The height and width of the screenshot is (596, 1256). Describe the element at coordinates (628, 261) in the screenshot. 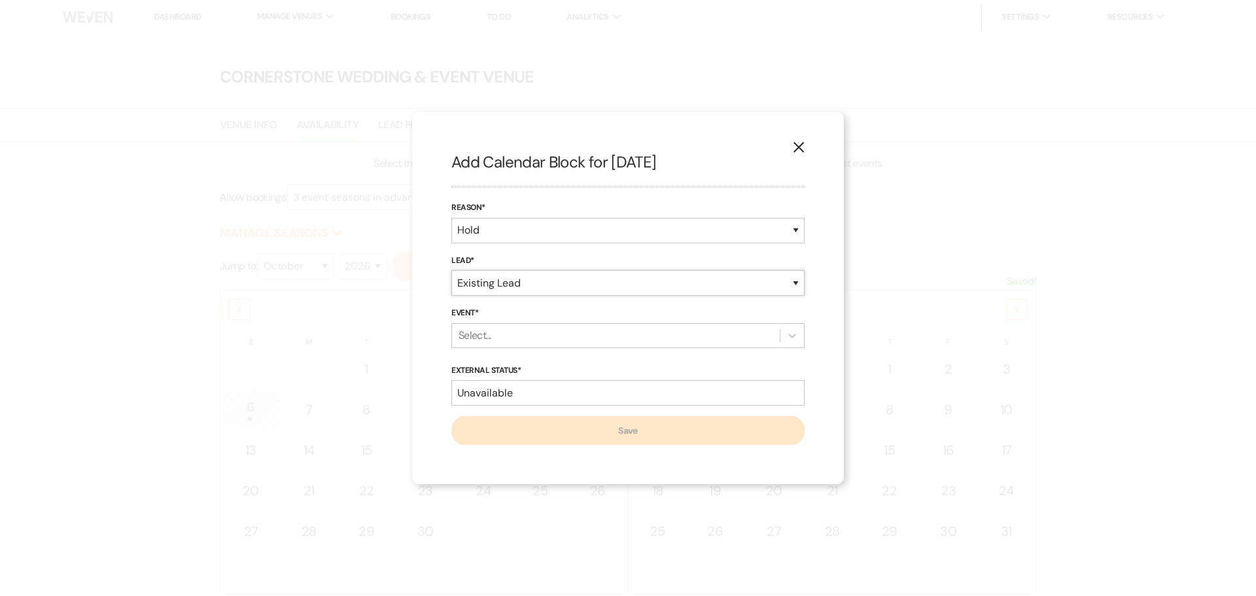

I see `label: Lead*` at that location.